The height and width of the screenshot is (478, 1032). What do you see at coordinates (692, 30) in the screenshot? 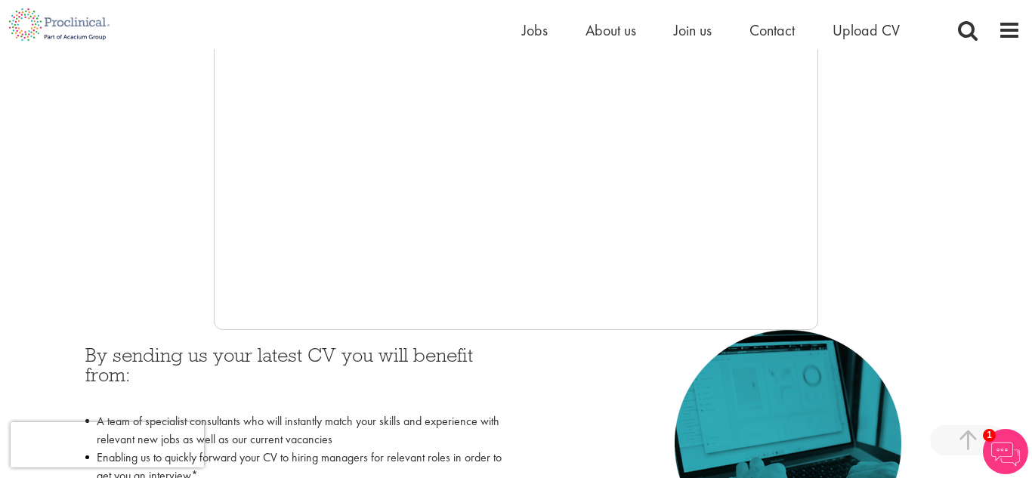
I see `a: Join us` at bounding box center [692, 30].